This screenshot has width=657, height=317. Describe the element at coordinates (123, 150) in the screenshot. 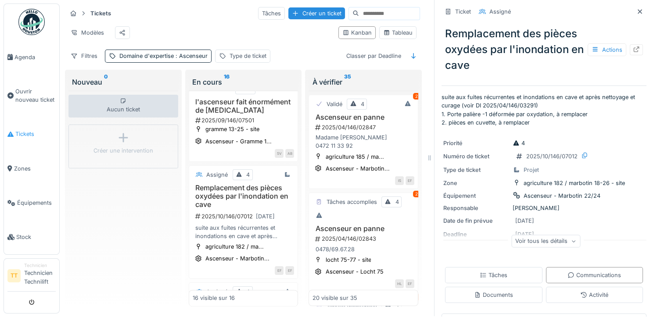

I see `div: Créer une intervention` at that location.